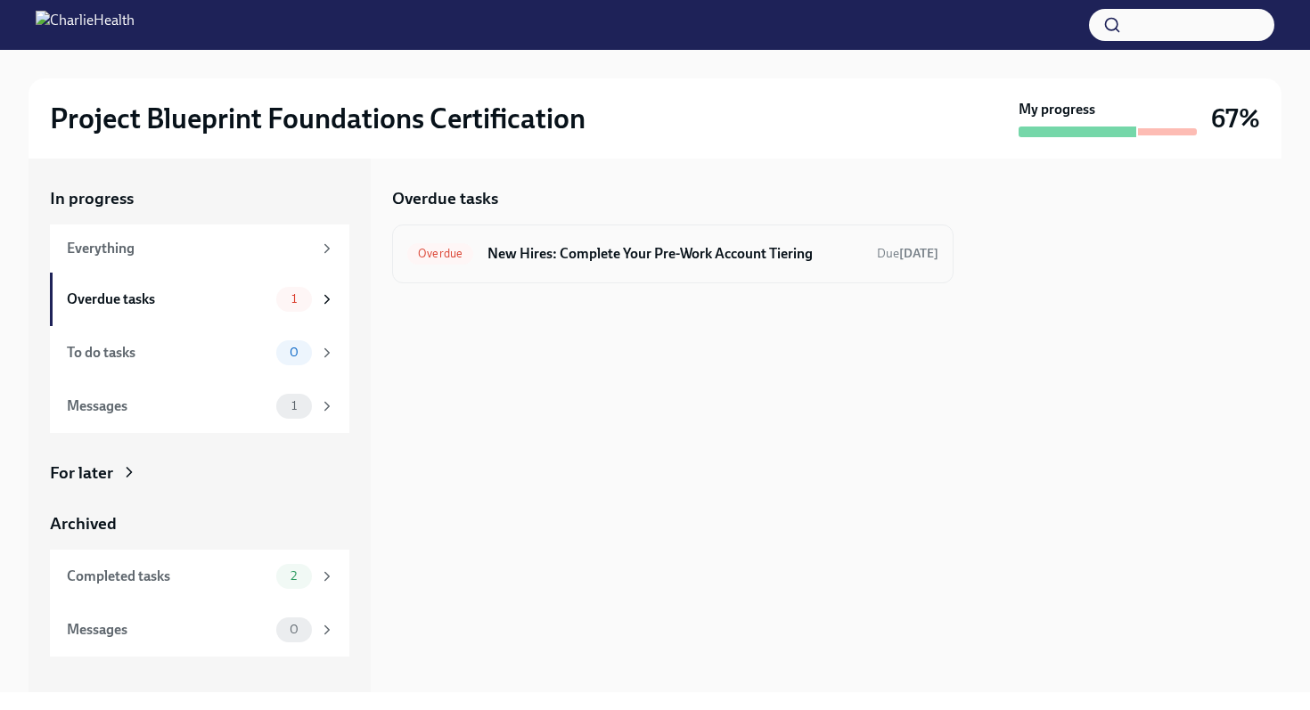 The image size is (1310, 710). Describe the element at coordinates (200, 473) in the screenshot. I see `a: For later` at that location.